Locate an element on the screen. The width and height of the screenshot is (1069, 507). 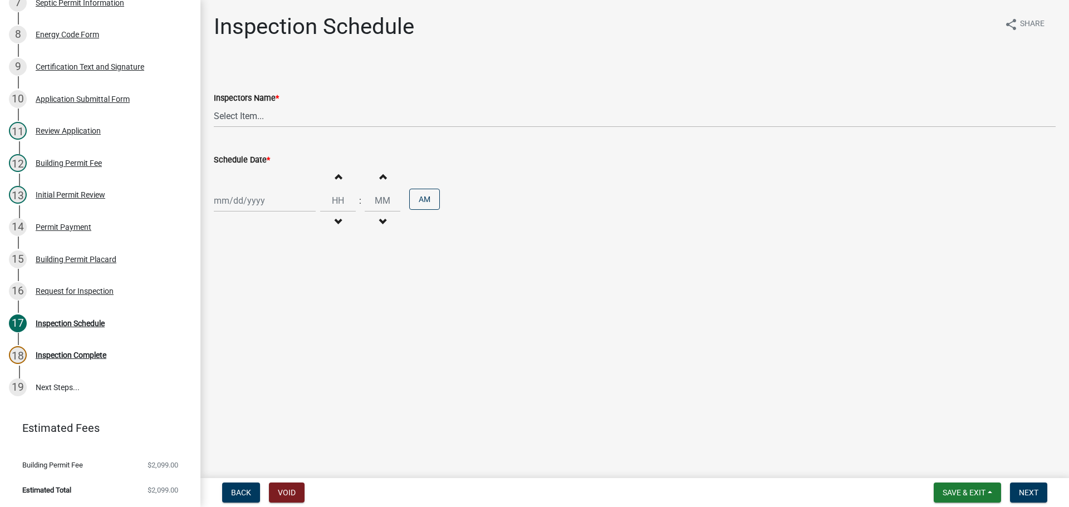
div: 19 is located at coordinates (18, 388).